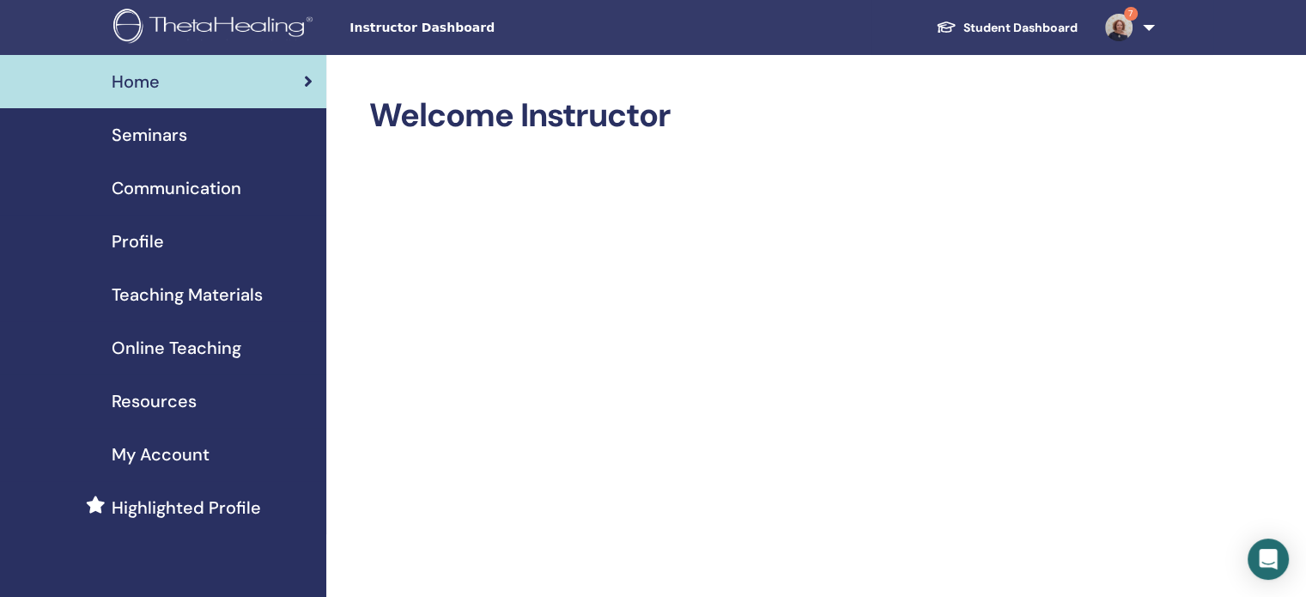 The width and height of the screenshot is (1306, 597). What do you see at coordinates (1007, 27) in the screenshot?
I see `a: Student Dashboard` at bounding box center [1007, 27].